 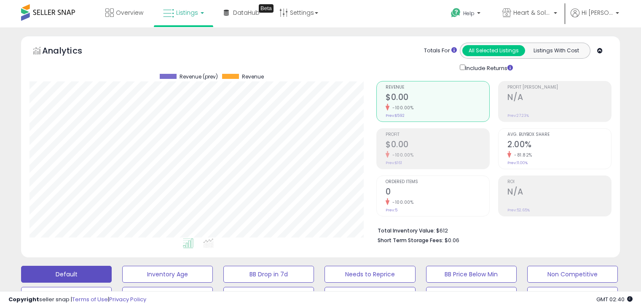 What do you see at coordinates (167, 295) in the screenshot?
I see `button: Selling @ Max` at bounding box center [167, 295].